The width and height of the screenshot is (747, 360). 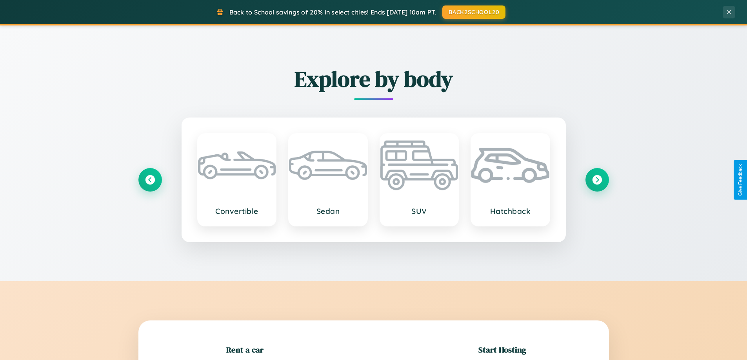 What do you see at coordinates (237, 211) in the screenshot?
I see `h3: Convertible` at bounding box center [237, 211].